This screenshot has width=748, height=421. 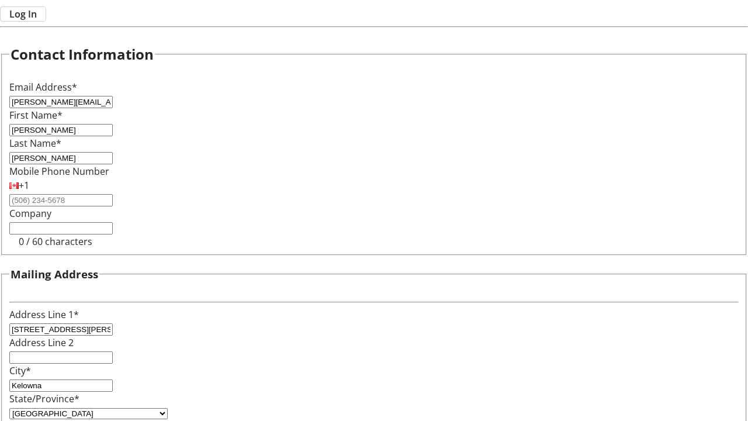 I want to click on label: Email Address*, so click(x=43, y=87).